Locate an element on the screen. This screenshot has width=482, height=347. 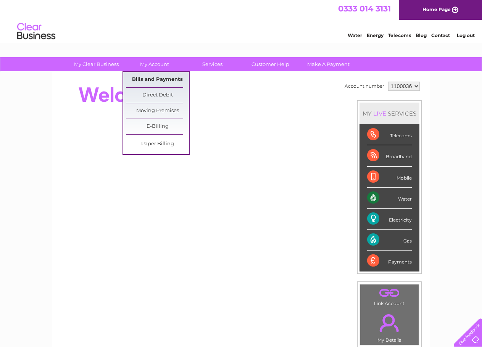
a: Blog is located at coordinates (421, 35).